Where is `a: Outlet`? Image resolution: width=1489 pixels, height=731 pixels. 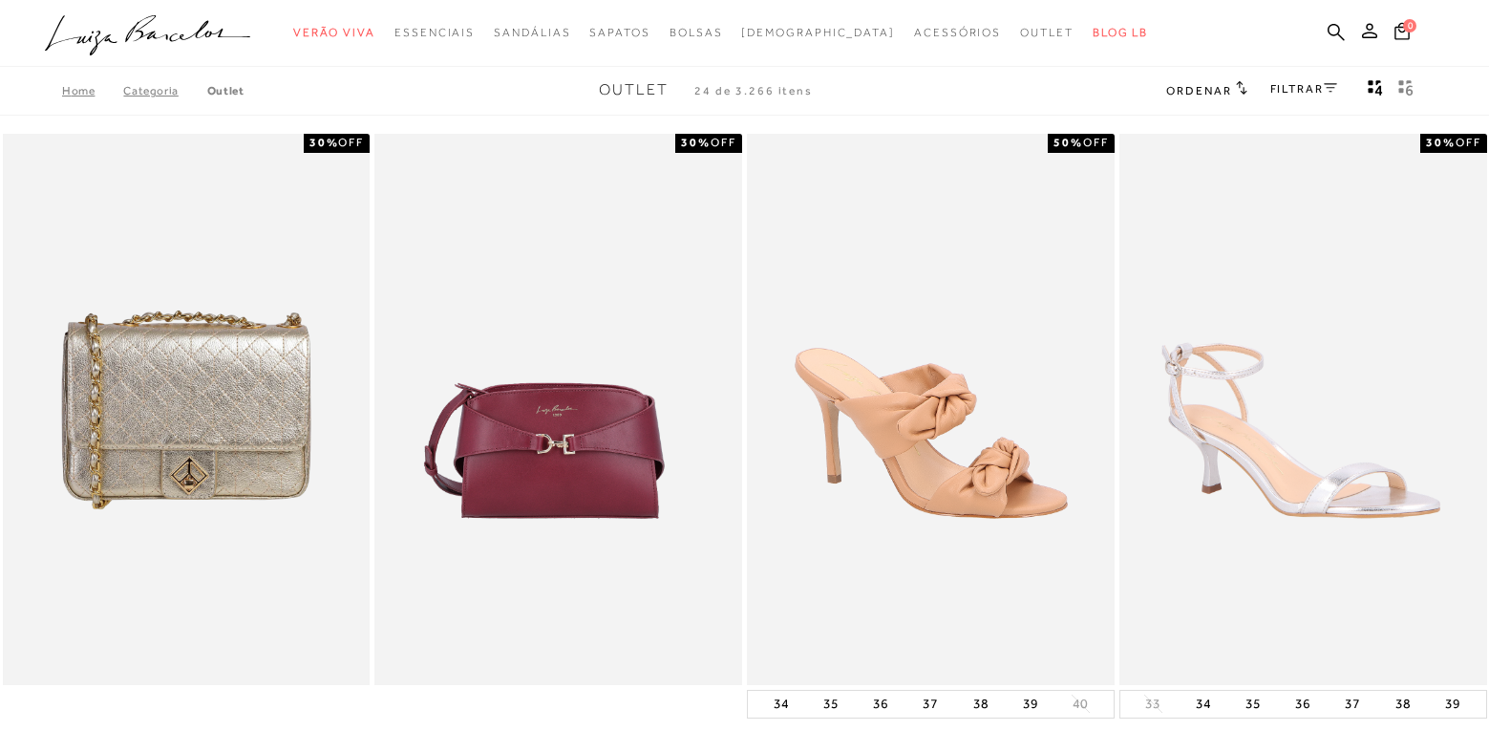 a: Outlet is located at coordinates (225, 91).